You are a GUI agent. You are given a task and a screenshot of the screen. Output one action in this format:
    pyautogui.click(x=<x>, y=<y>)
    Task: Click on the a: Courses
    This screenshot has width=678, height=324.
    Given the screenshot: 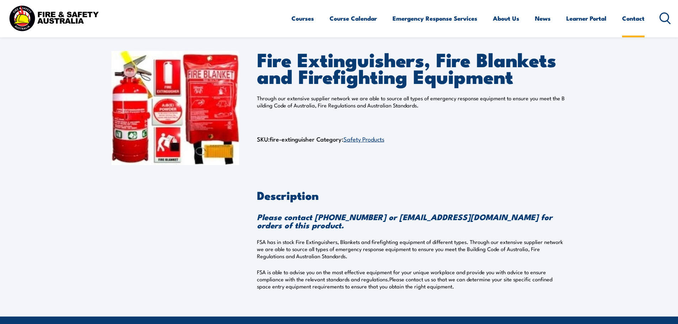 What is the action you would take?
    pyautogui.click(x=303, y=18)
    